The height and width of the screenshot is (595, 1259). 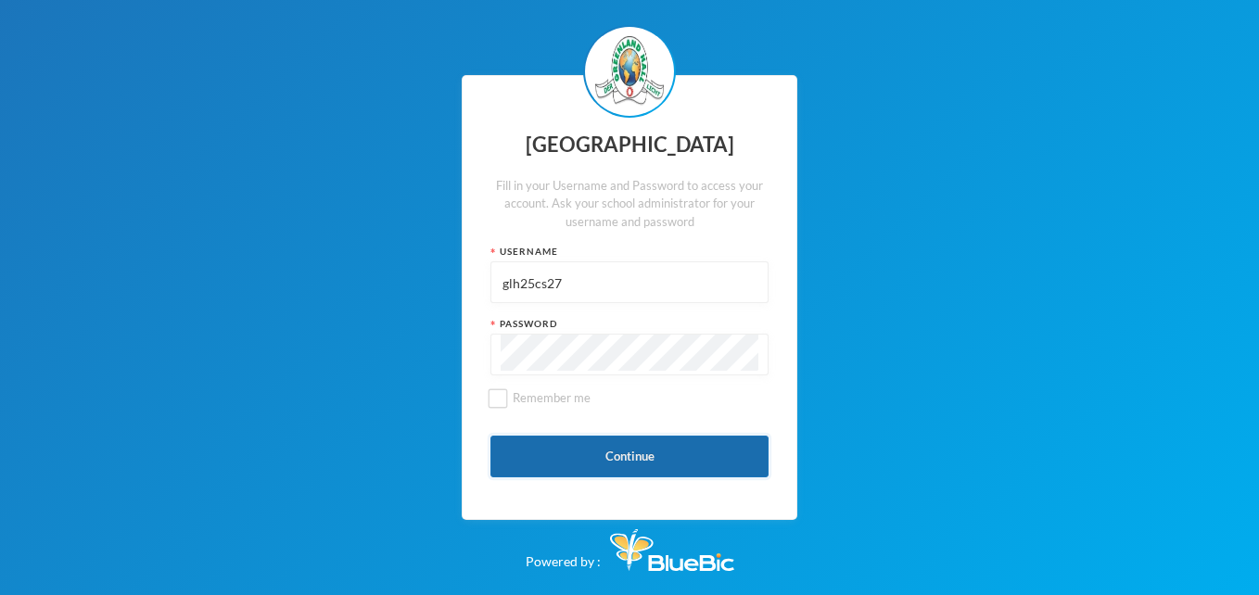 I want to click on span: Remember me, so click(x=552, y=398).